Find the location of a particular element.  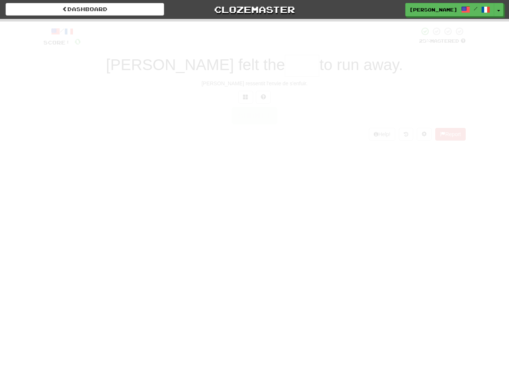

span: Correct is located at coordinates (121, 24).